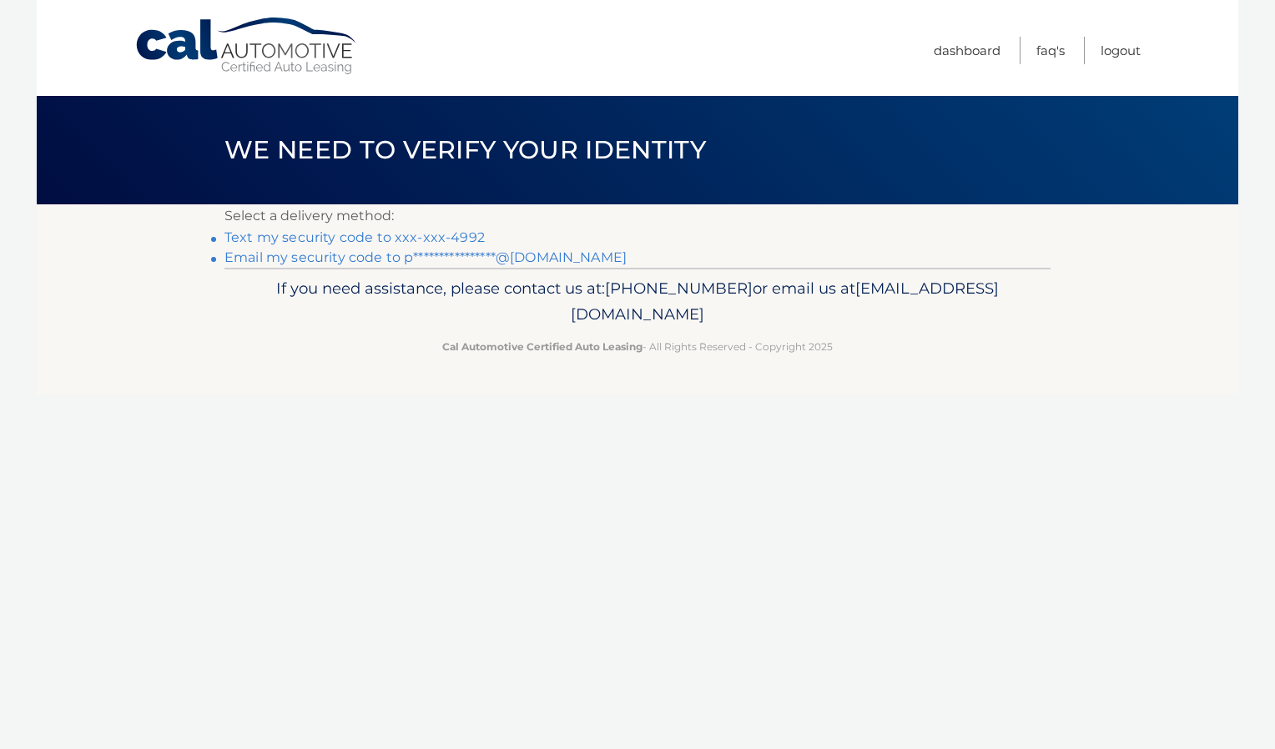 The image size is (1275, 749). What do you see at coordinates (465, 149) in the screenshot?
I see `span: We need to verify your identity` at bounding box center [465, 149].